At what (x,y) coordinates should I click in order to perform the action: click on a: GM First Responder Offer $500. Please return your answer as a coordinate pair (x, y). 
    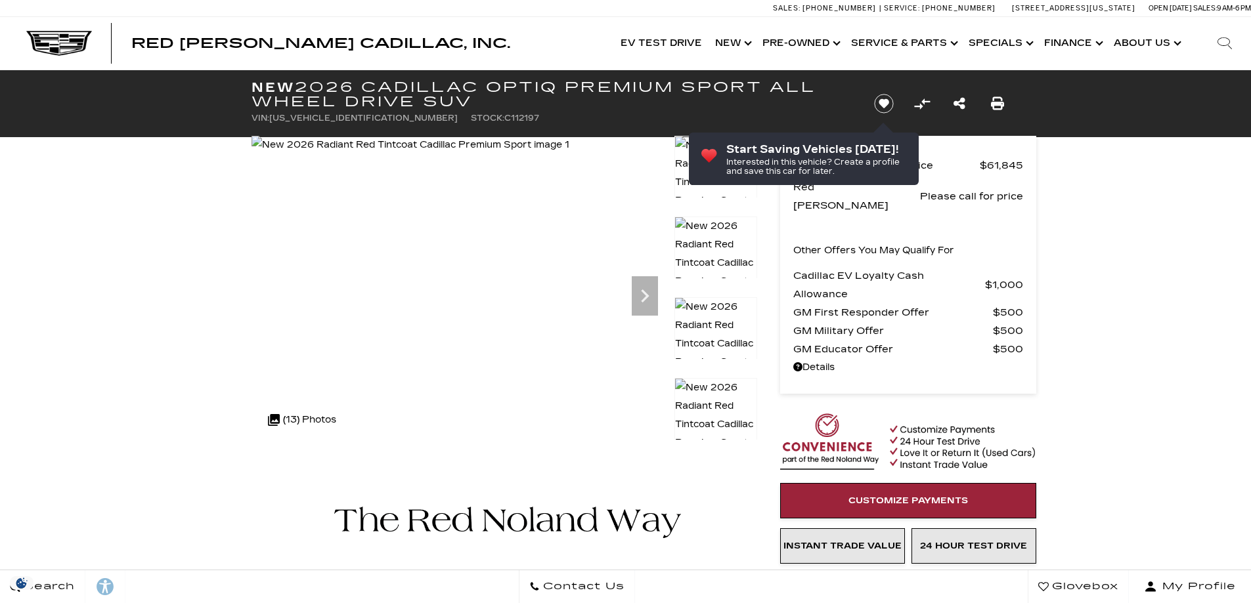
    Looking at the image, I should click on (908, 313).